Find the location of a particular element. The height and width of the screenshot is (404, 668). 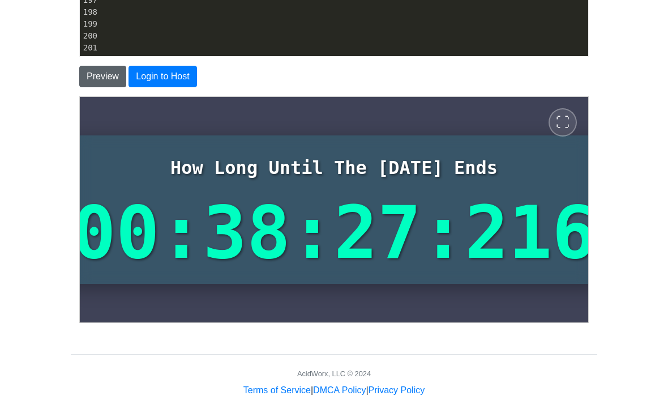

button: Login to Host is located at coordinates (163, 76).